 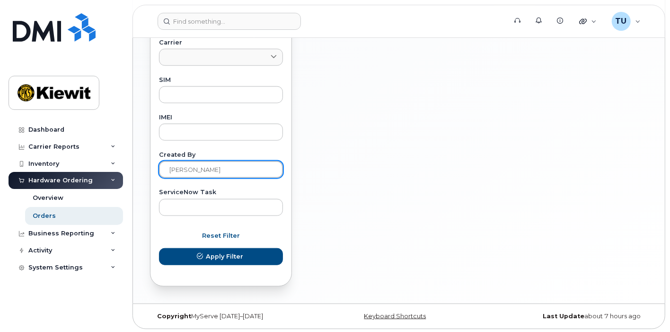 I want to click on span: TU, so click(x=621, y=21).